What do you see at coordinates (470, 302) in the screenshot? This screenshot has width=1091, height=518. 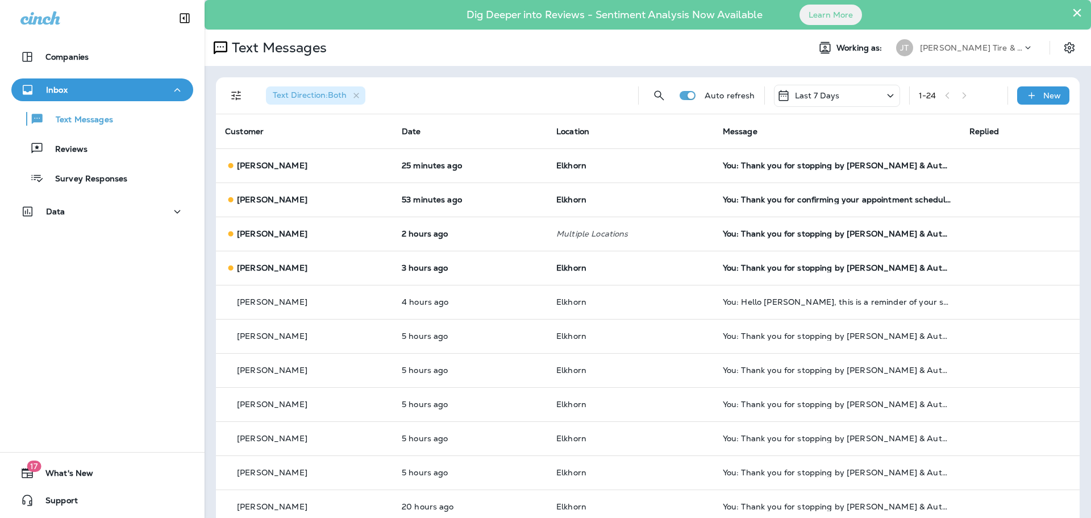 I see `p: Oct 7, 2025 09:17 AM` at bounding box center [470, 302].